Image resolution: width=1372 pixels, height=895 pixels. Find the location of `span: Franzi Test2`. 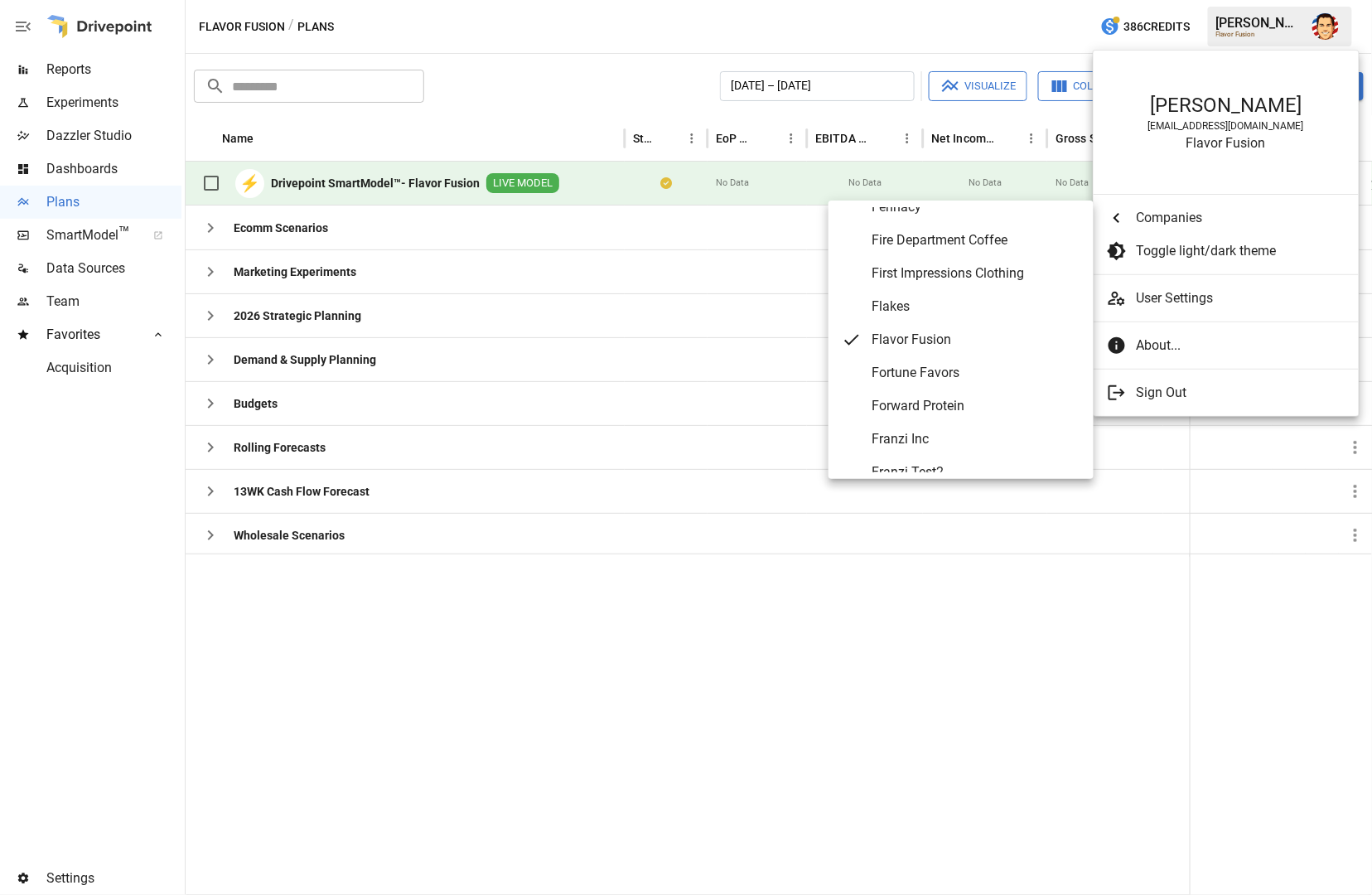

span: Franzi Test2 is located at coordinates (976, 472).